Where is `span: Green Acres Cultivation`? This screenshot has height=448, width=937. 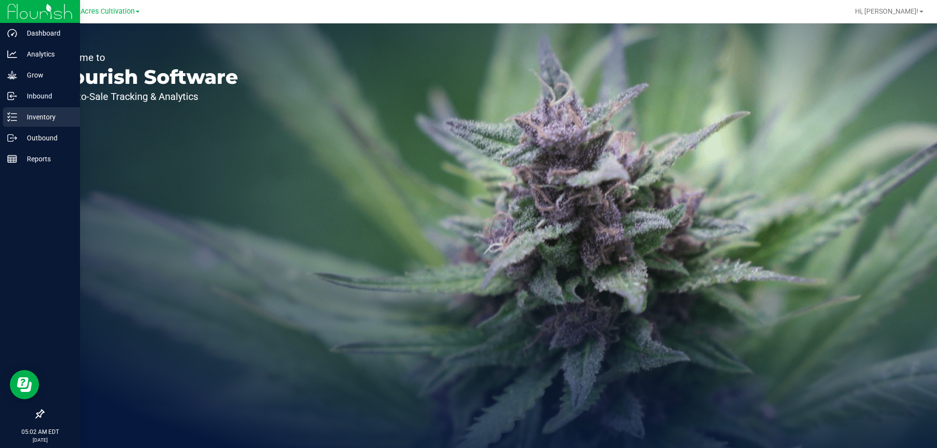 span: Green Acres Cultivation is located at coordinates (97, 11).